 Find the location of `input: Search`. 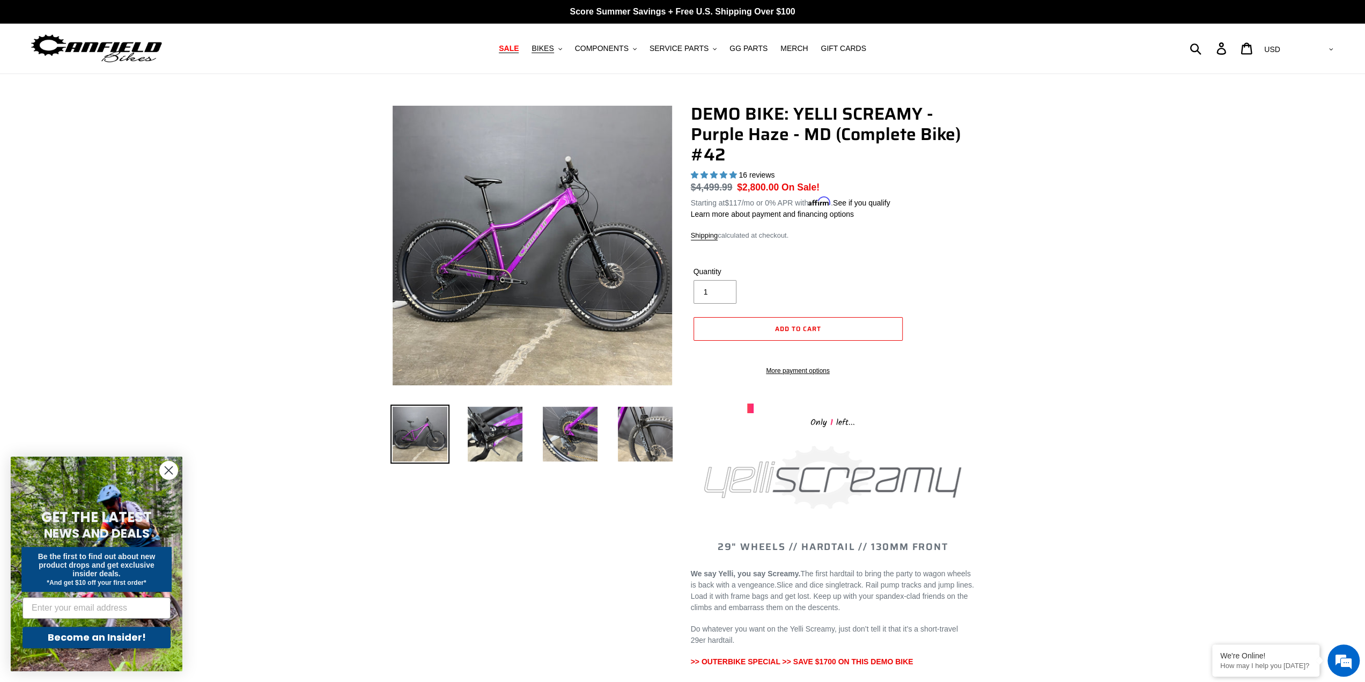

input: Search is located at coordinates (1209, 48).